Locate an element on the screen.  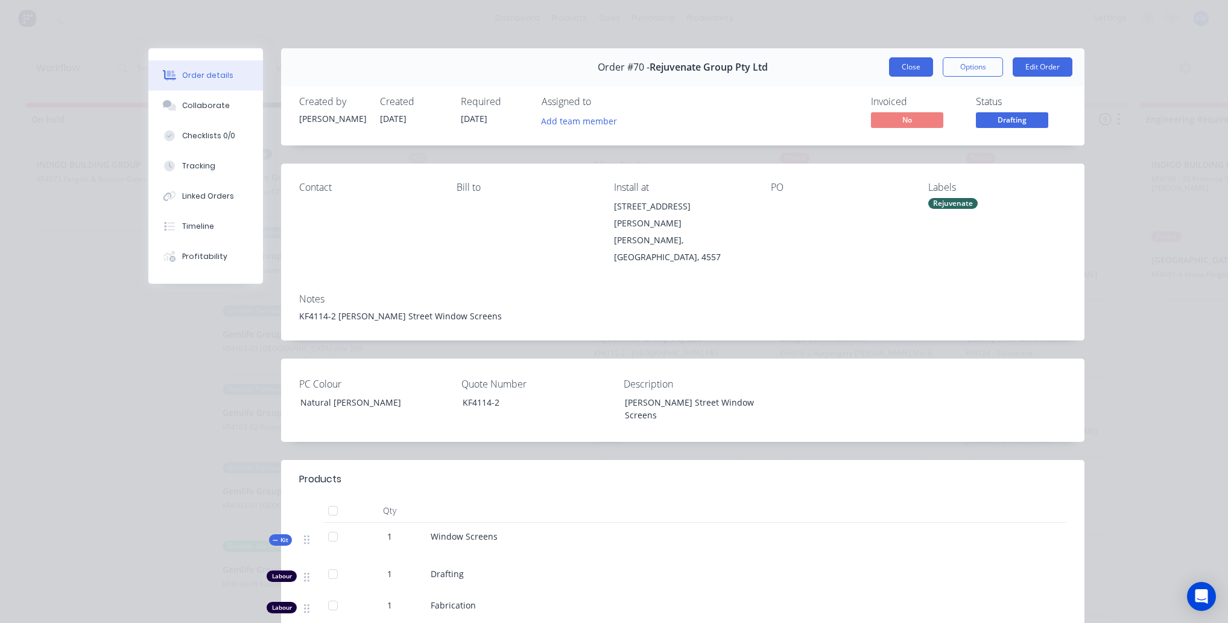
div: Created by is located at coordinates (332, 101).